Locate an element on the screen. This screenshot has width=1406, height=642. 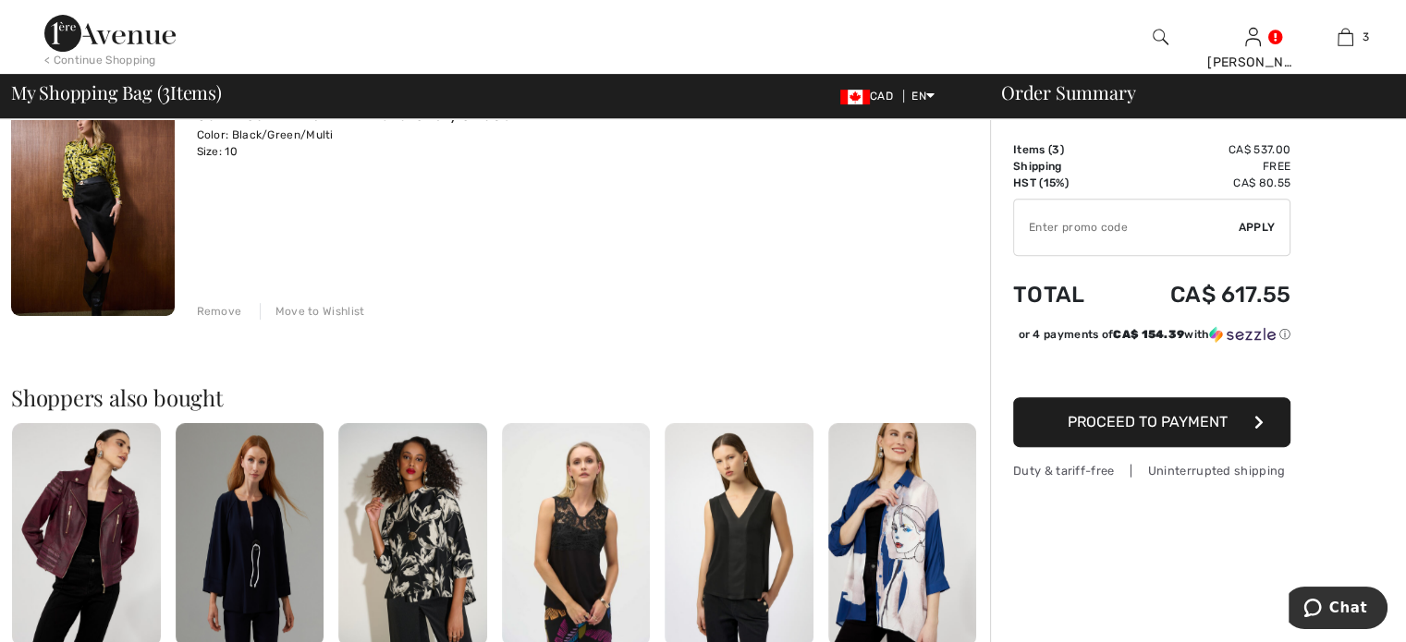
div: Order Summary is located at coordinates (1187, 92).